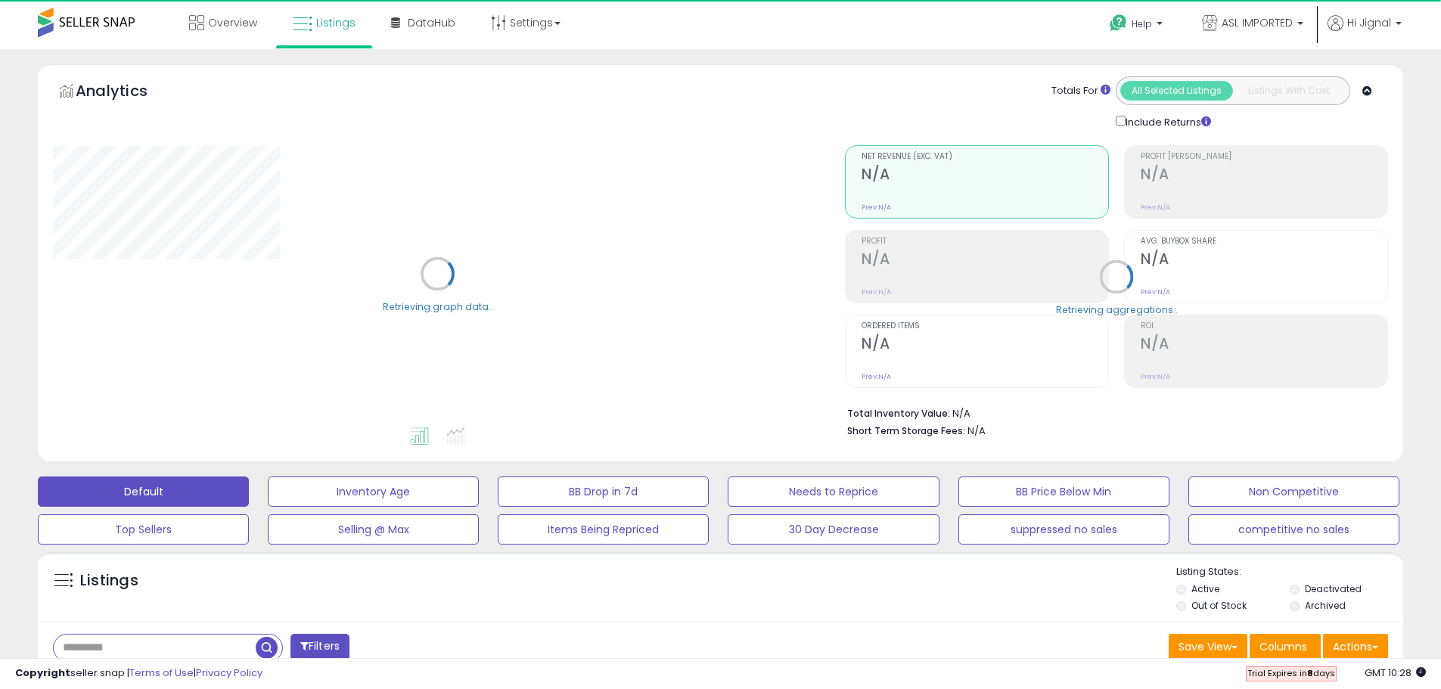 The height and width of the screenshot is (689, 1441). What do you see at coordinates (1257, 23) in the screenshot?
I see `span: ASL IMPORTED` at bounding box center [1257, 23].